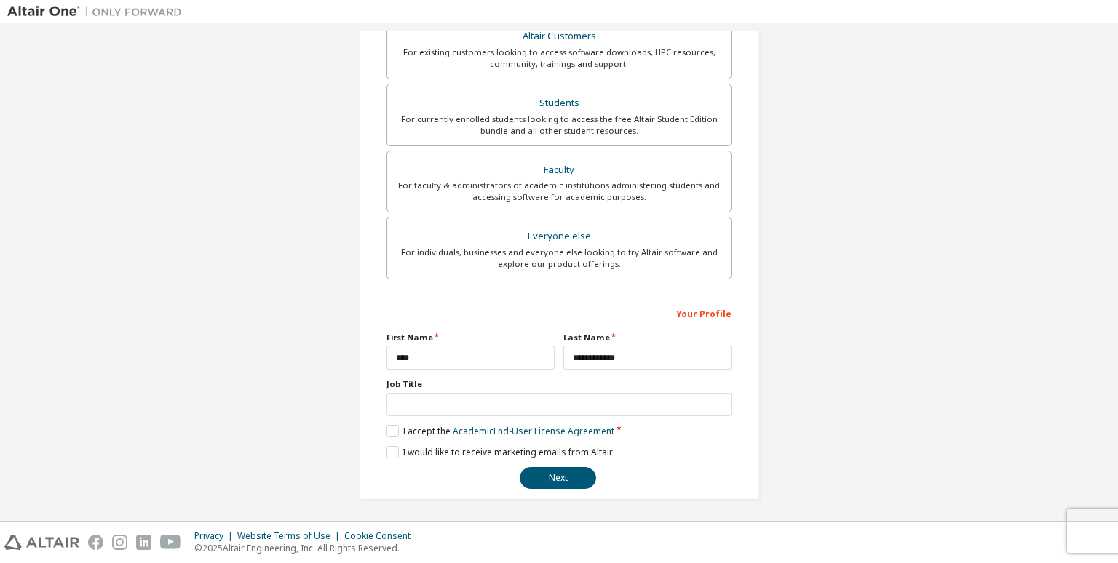 The width and height of the screenshot is (1118, 563). What do you see at coordinates (170, 542) in the screenshot?
I see `img: youtube.svg` at bounding box center [170, 542].